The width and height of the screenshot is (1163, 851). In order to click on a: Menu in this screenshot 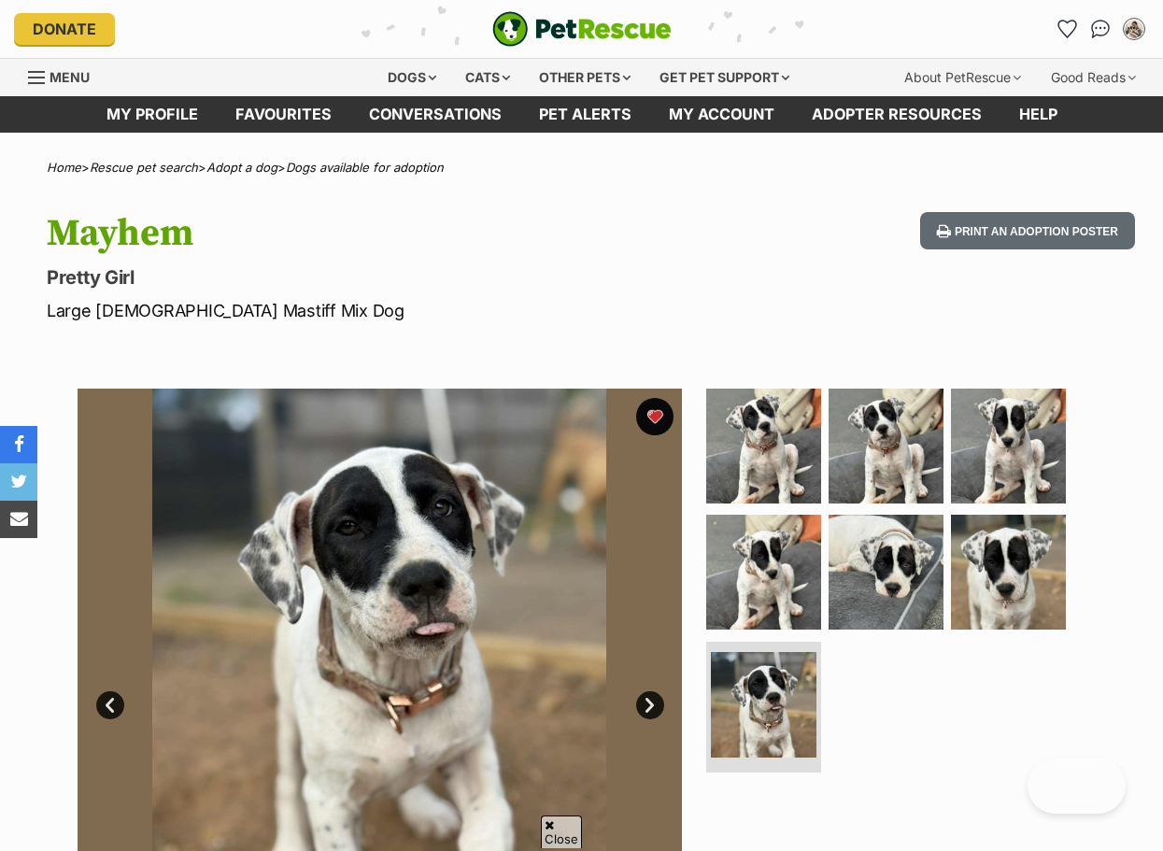, I will do `click(65, 76)`.